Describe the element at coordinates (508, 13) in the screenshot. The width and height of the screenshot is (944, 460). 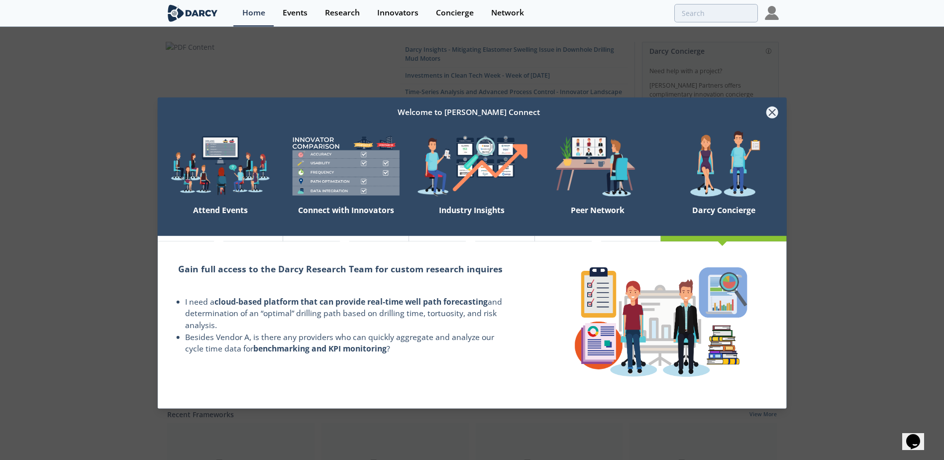
I see `div: Network` at that location.